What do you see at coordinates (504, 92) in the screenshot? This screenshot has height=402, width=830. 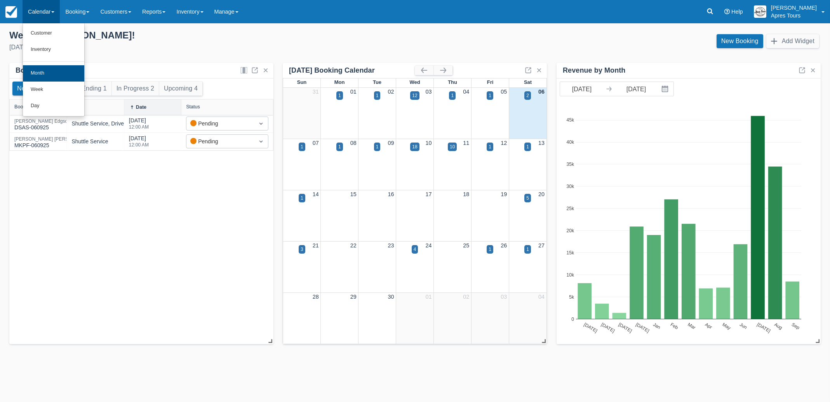 I see `a: 05` at bounding box center [504, 92].